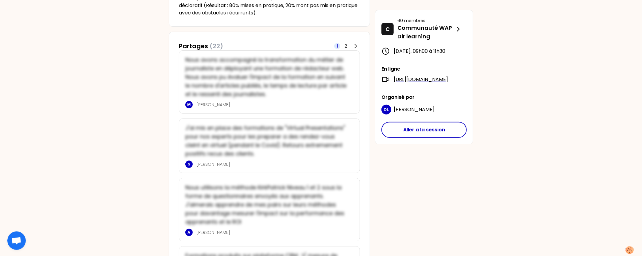 Image resolution: width=642 pixels, height=256 pixels. Describe the element at coordinates (387, 29) in the screenshot. I see `p: C` at that location.